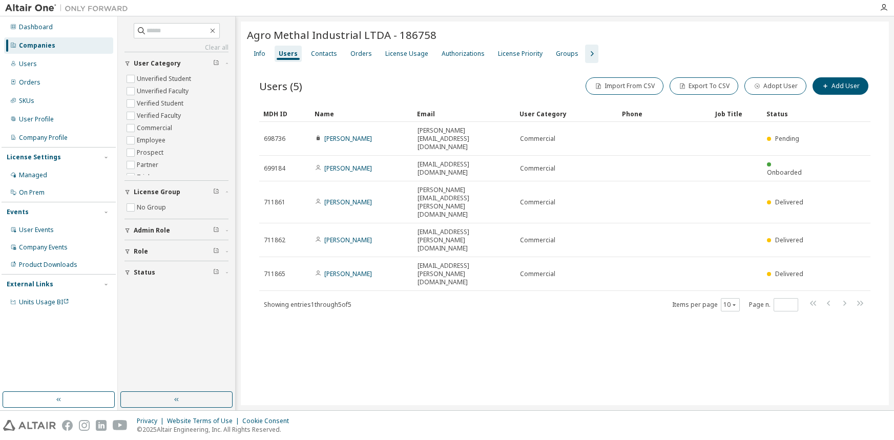  I want to click on span: 699184, so click(275, 169).